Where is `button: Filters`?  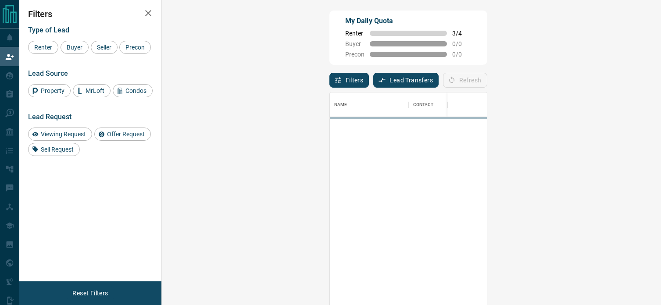
button: Filters is located at coordinates (349, 80).